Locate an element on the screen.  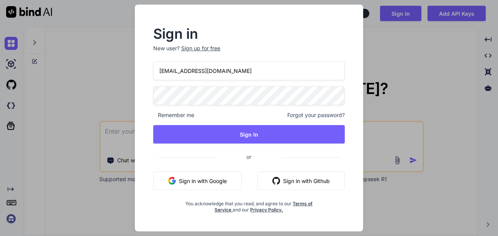
a: Privacy Policy. is located at coordinates (267, 209).